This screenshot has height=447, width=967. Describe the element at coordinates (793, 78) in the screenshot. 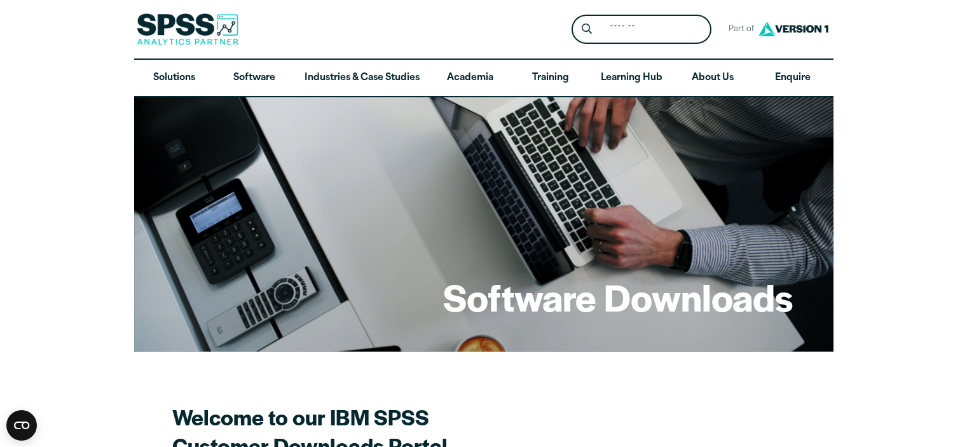

I see `a: Enquire` at that location.